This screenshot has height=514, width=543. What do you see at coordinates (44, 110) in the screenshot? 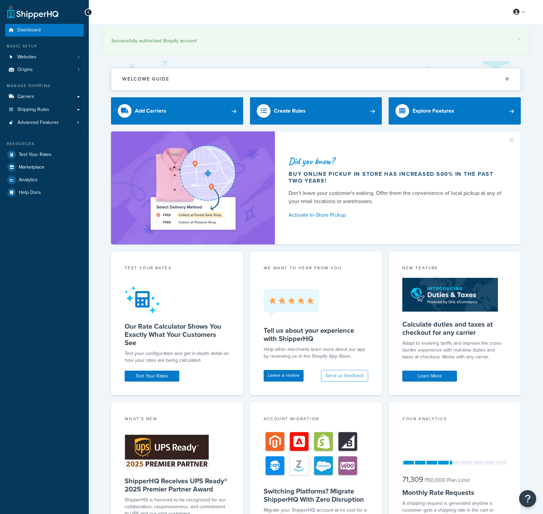
I see `li: Shipping Rules` at bounding box center [44, 110].